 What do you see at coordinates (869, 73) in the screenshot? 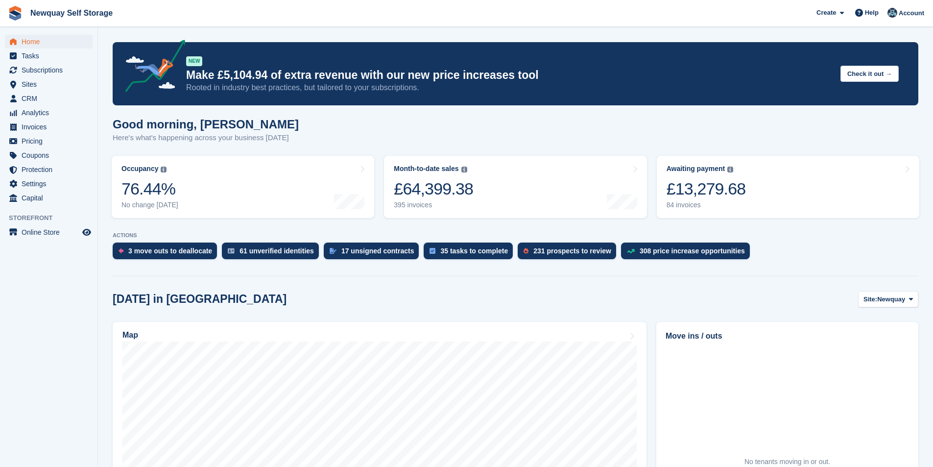
I see `button: Check it out →` at bounding box center [869, 73].